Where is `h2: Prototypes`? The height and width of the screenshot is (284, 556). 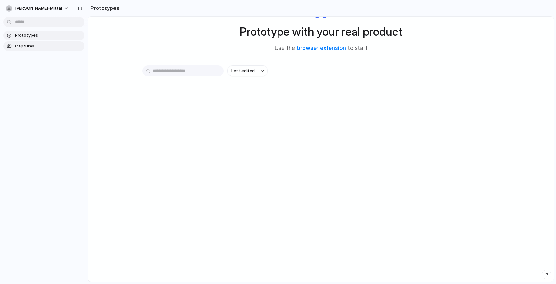
h2: Prototypes is located at coordinates (103, 8).